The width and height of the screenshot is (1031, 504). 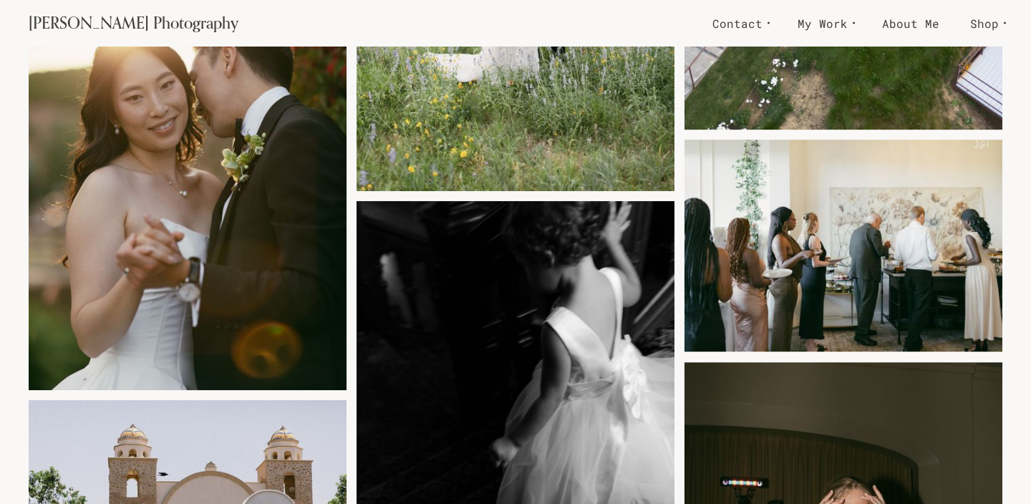 I want to click on a: About Me, so click(x=910, y=23).